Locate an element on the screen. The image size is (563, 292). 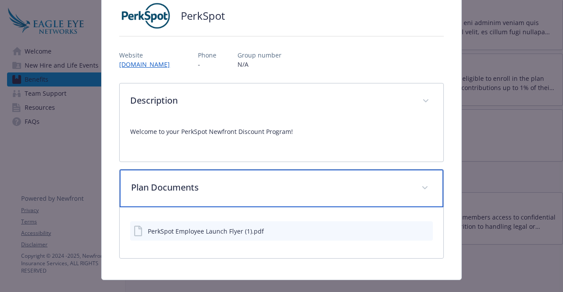
p: Website is located at coordinates (148, 55).